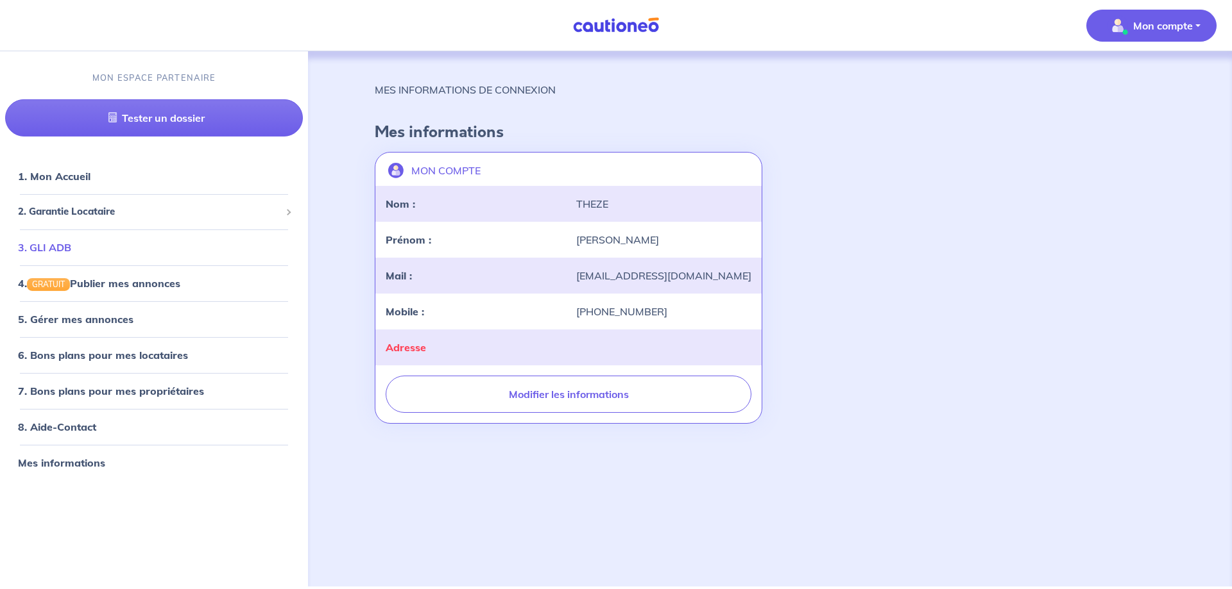 The height and width of the screenshot is (589, 1232). Describe the element at coordinates (154, 212) in the screenshot. I see `div: 2. Garantie Locataire` at that location.